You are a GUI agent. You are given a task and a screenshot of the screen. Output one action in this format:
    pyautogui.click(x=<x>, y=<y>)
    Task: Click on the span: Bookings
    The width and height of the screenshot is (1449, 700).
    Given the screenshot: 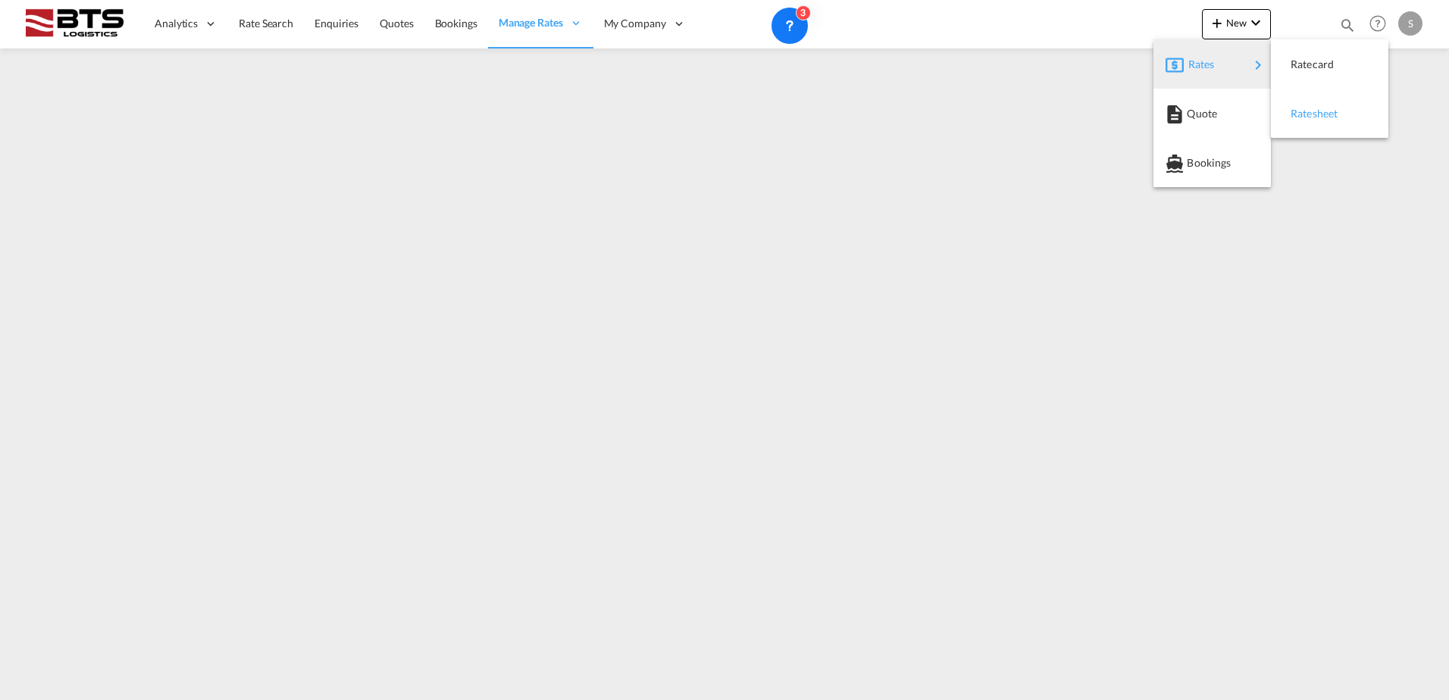 What is the action you would take?
    pyautogui.click(x=1195, y=163)
    